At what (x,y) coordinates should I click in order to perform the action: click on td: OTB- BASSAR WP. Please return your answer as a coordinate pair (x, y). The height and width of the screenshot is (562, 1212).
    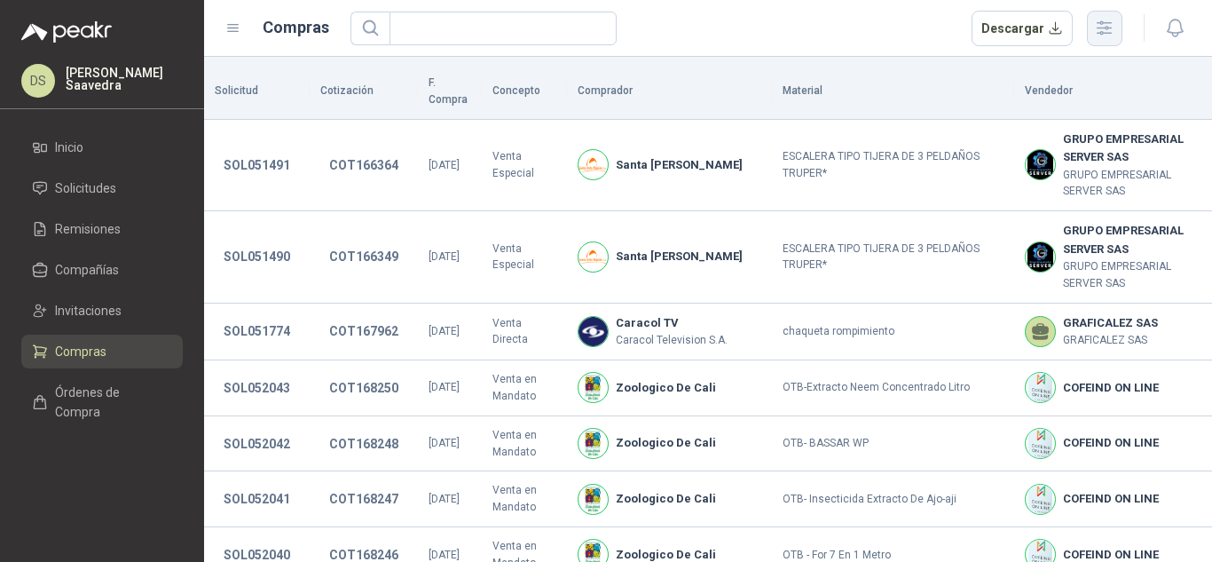
    Looking at the image, I should click on (893, 444).